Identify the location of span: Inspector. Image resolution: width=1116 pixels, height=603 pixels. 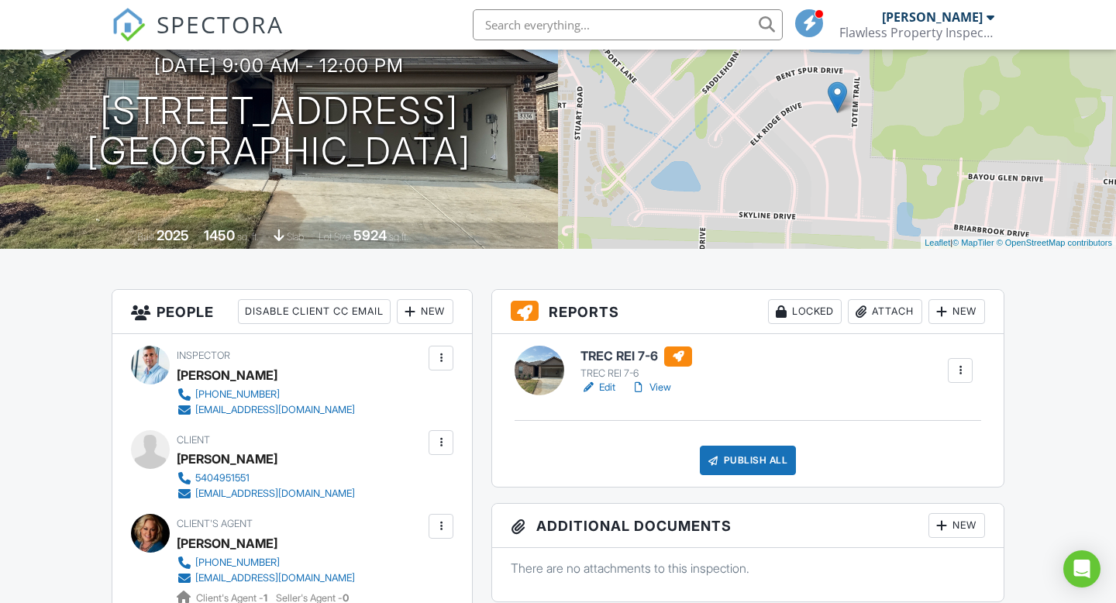
(203, 355).